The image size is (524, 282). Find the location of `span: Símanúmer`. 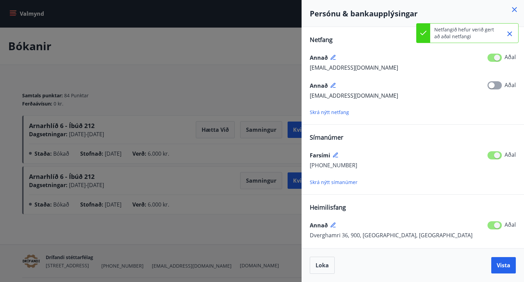

span: Símanúmer is located at coordinates (326, 137).